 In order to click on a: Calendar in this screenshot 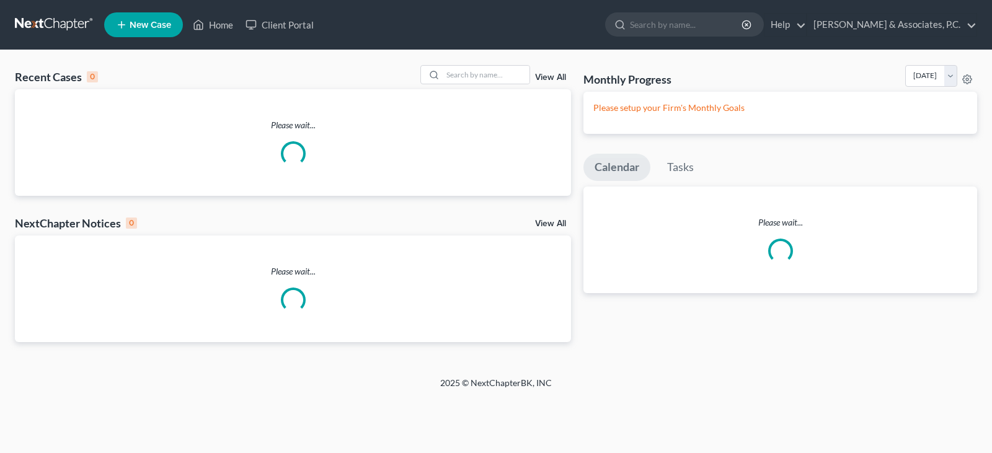, I will do `click(617, 167)`.